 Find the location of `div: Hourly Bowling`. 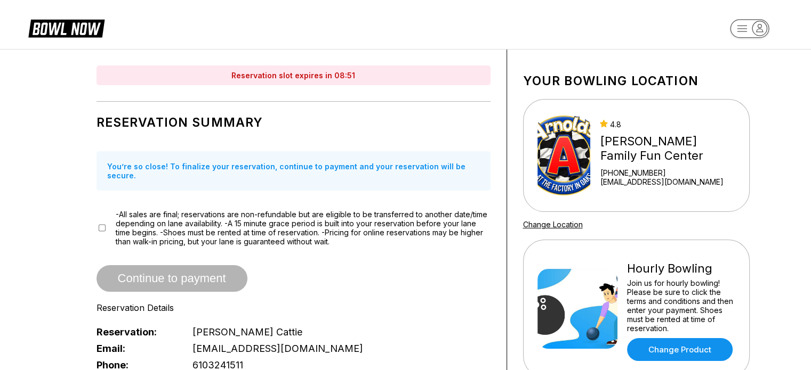

div: Hourly Bowling is located at coordinates (681, 269).